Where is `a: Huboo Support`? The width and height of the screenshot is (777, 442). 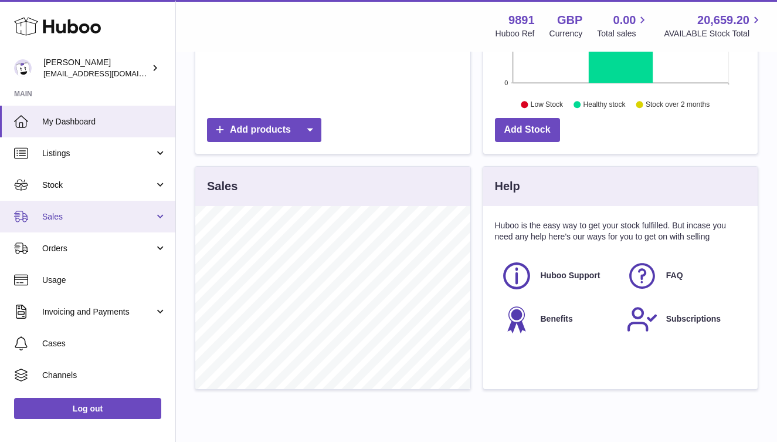 a: Huboo Support is located at coordinates (558, 276).